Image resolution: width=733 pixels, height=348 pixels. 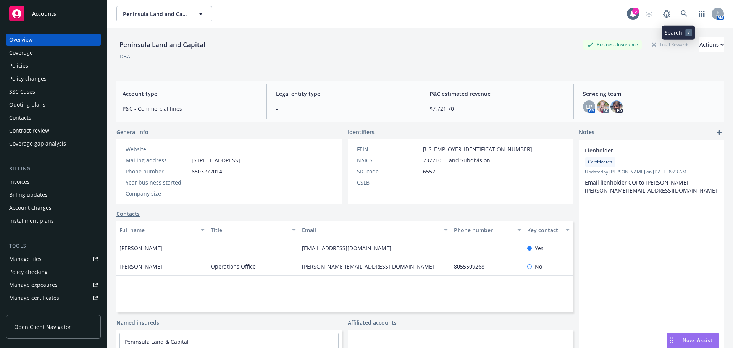 What do you see at coordinates (538, 266) in the screenshot?
I see `span: No` at bounding box center [538, 266].